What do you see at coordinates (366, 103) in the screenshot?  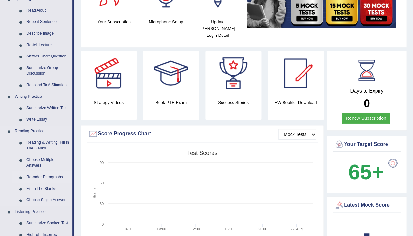 I see `b: 0` at bounding box center [366, 103].